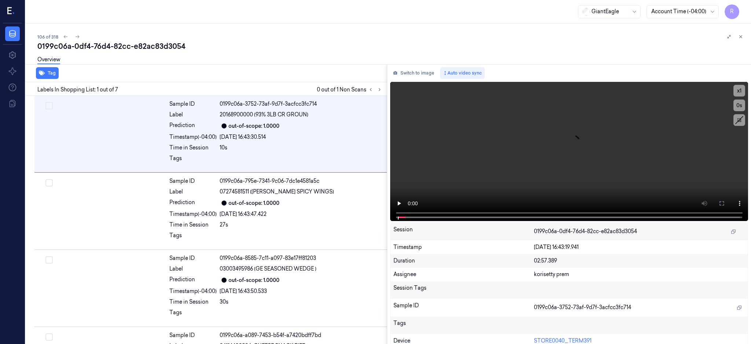 The image size is (751, 344). Describe the element at coordinates (463, 73) in the screenshot. I see `button: Auto video sync` at that location.